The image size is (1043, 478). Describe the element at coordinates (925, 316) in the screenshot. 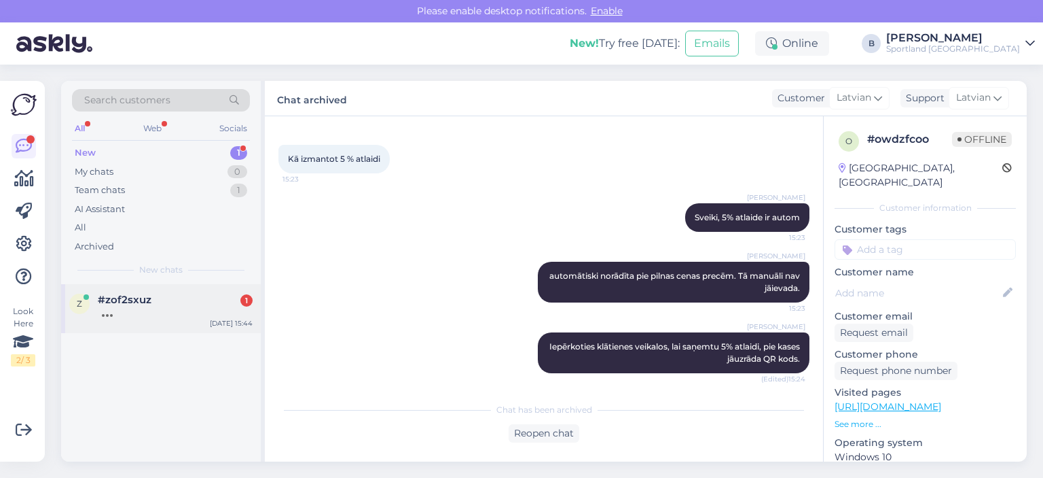

I see `p: Customer email` at that location.